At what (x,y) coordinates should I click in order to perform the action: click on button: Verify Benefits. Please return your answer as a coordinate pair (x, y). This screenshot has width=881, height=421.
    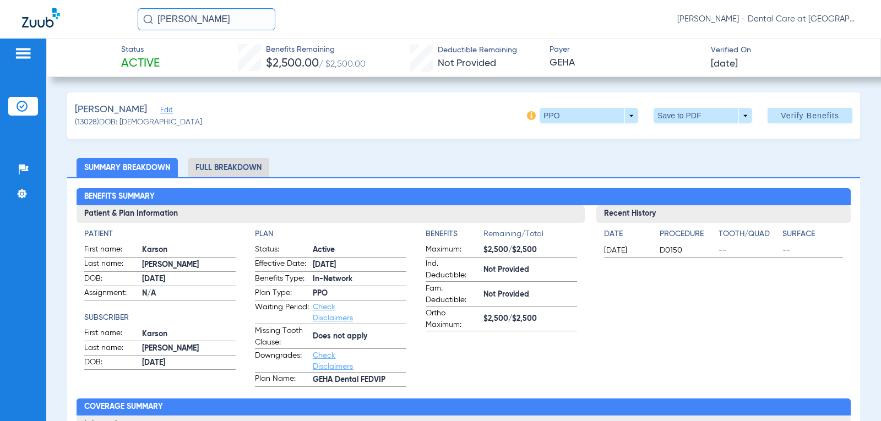
    Looking at the image, I should click on (810, 116).